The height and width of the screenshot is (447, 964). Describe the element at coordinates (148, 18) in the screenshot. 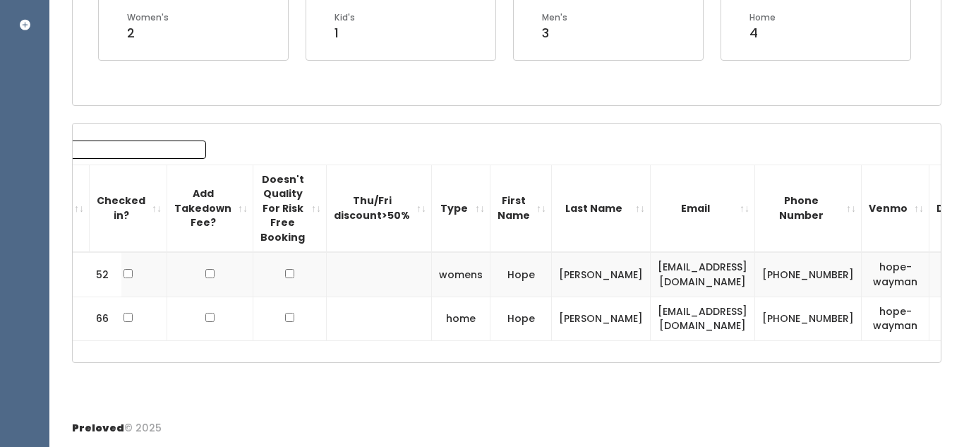

I see `div: Women's` at that location.